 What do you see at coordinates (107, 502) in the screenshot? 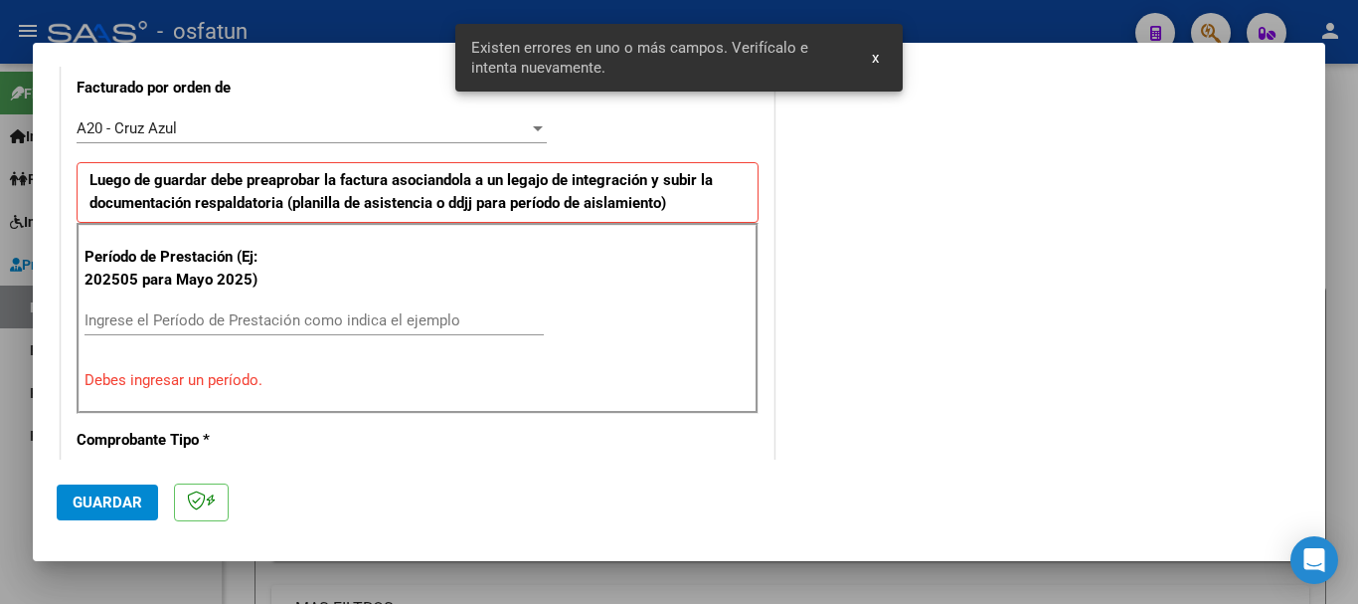
I see `span: Guardar` at bounding box center [107, 502].